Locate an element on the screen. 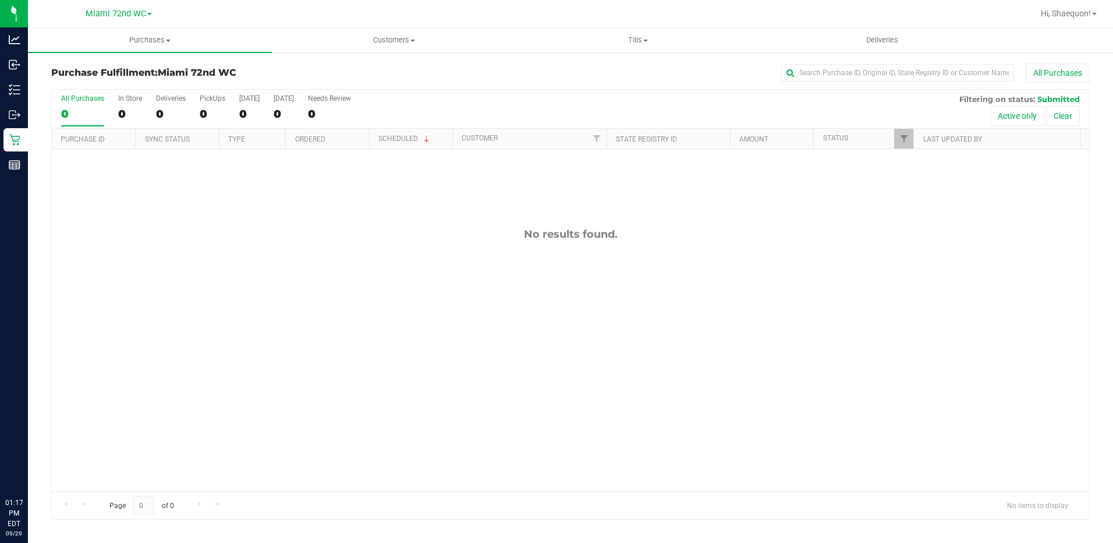  a: Sync Status is located at coordinates (167, 139).